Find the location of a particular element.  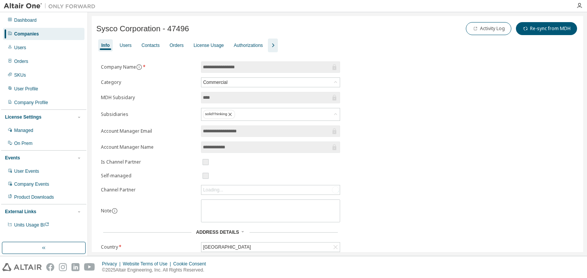

div: User Profile is located at coordinates (26, 89).